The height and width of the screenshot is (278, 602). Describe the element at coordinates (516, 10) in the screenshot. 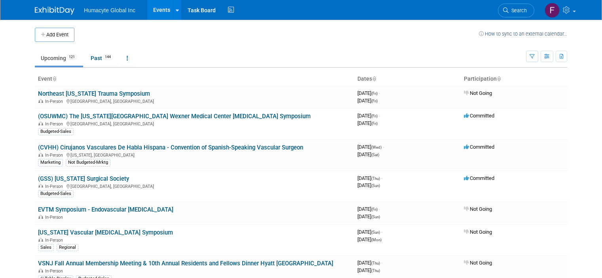

I see `a: Search` at that location.